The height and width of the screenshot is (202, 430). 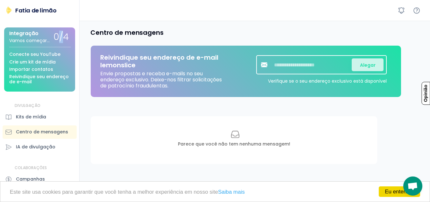 I want to click on a: Eu entendo!, so click(x=400, y=191).